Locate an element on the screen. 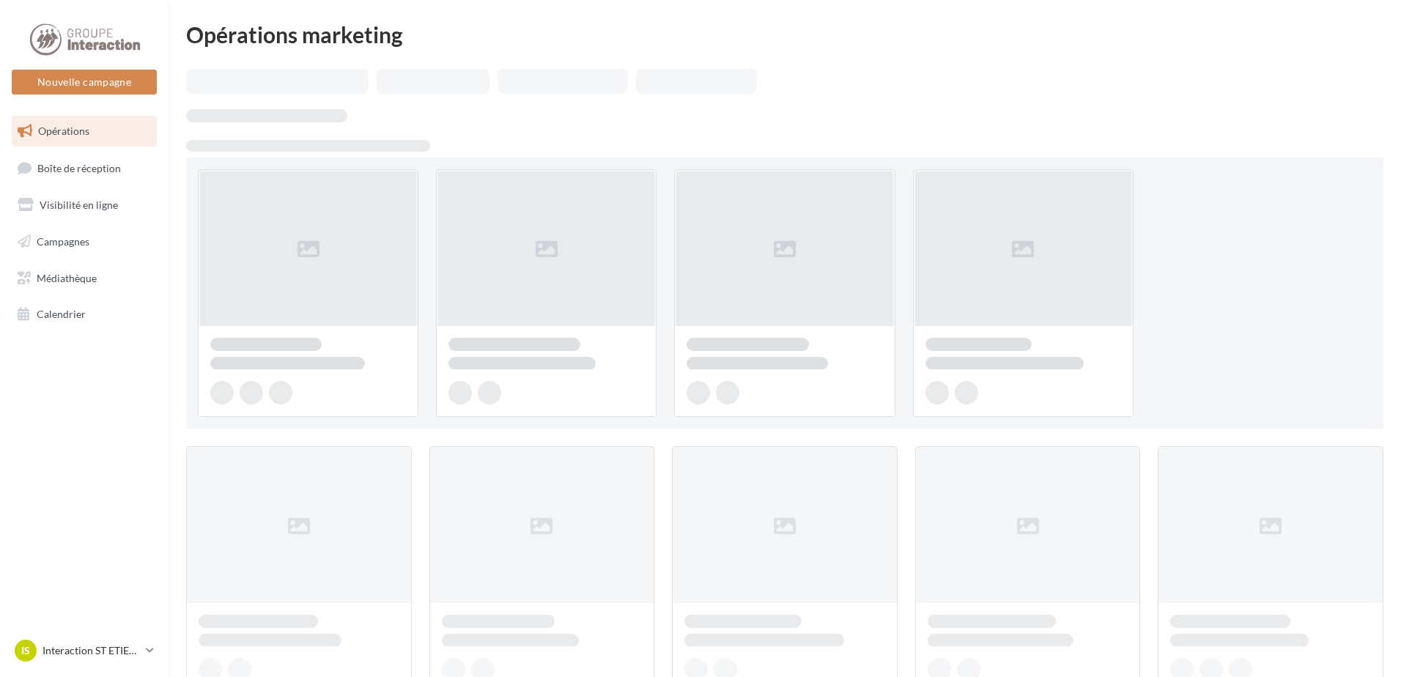 The height and width of the screenshot is (677, 1401). span: Visibilité en ligne is located at coordinates (78, 205).